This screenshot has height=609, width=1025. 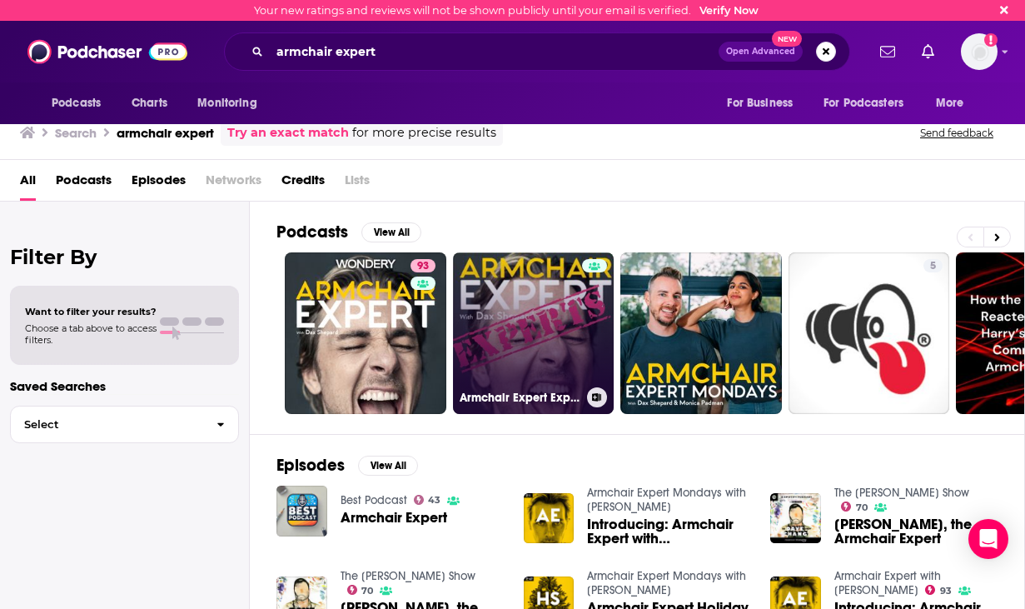 I want to click on span: Open Advanced, so click(x=760, y=52).